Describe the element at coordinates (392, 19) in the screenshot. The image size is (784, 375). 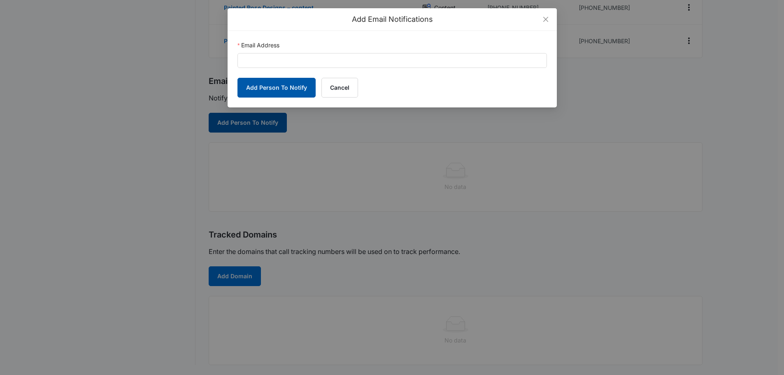
I see `div: Add Email Notifications` at that location.